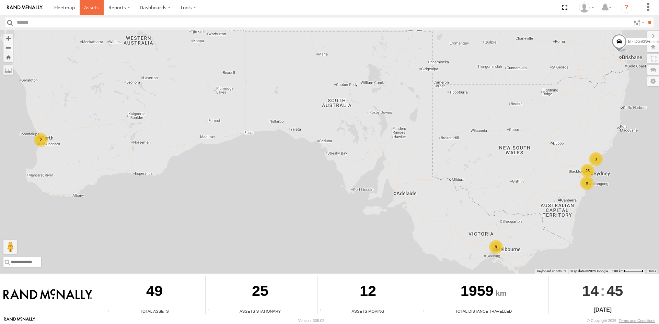 The image size is (659, 324). I want to click on button: Zoom in, so click(8, 38).